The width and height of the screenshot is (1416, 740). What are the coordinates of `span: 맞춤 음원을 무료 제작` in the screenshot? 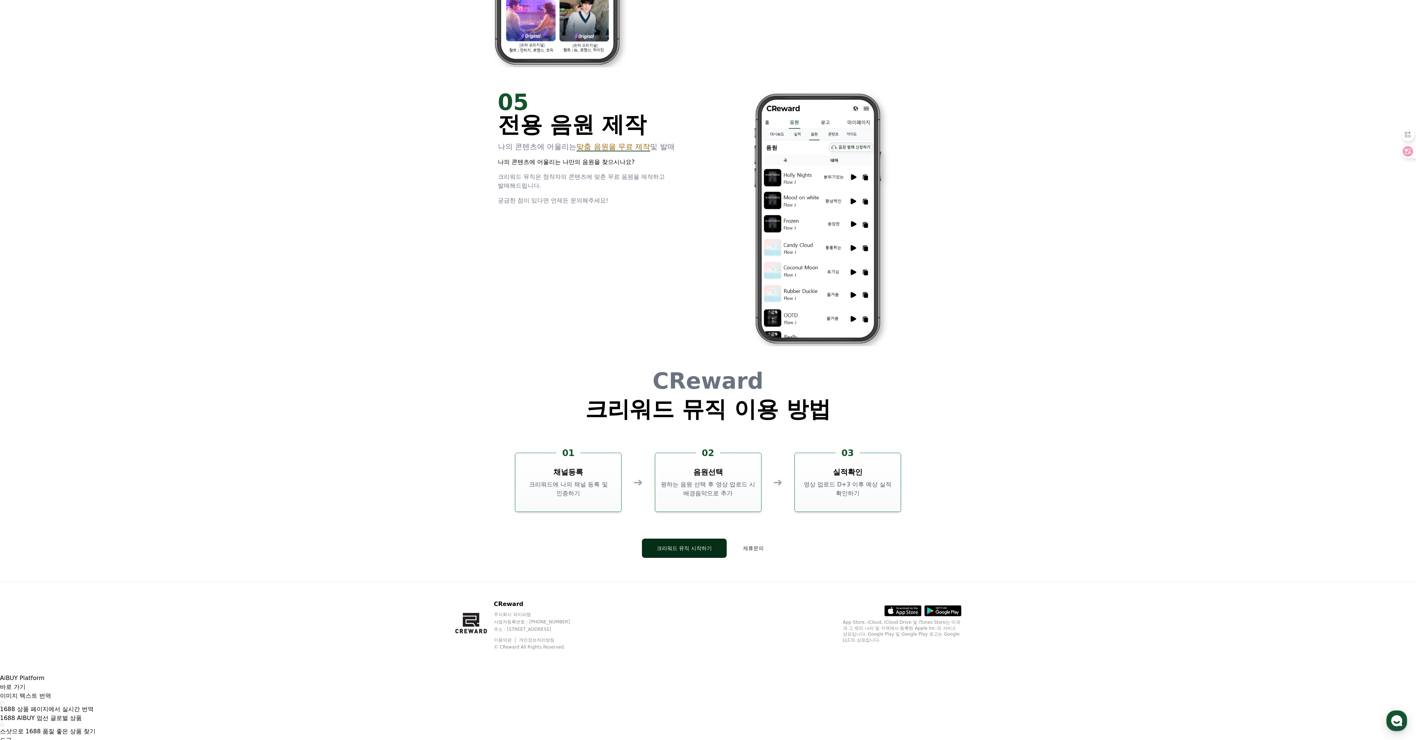 It's located at (613, 147).